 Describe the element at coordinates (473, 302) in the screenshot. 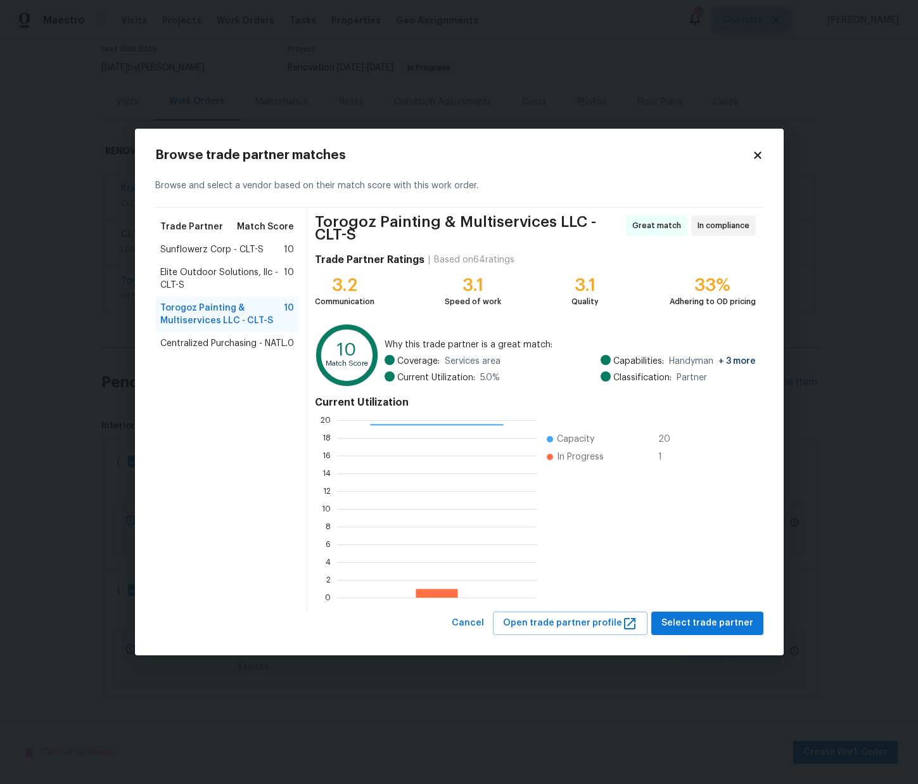

I see `div: Speed of work` at that location.